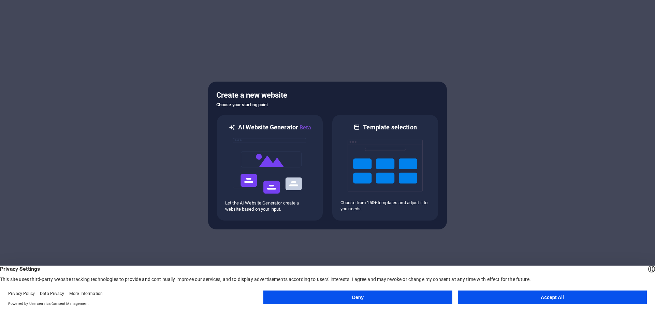  I want to click on p: Let the AI Website Generator create a website based on your input., so click(270, 206).